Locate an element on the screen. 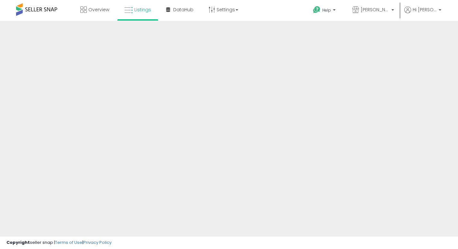  span: DataHub is located at coordinates (183, 10).